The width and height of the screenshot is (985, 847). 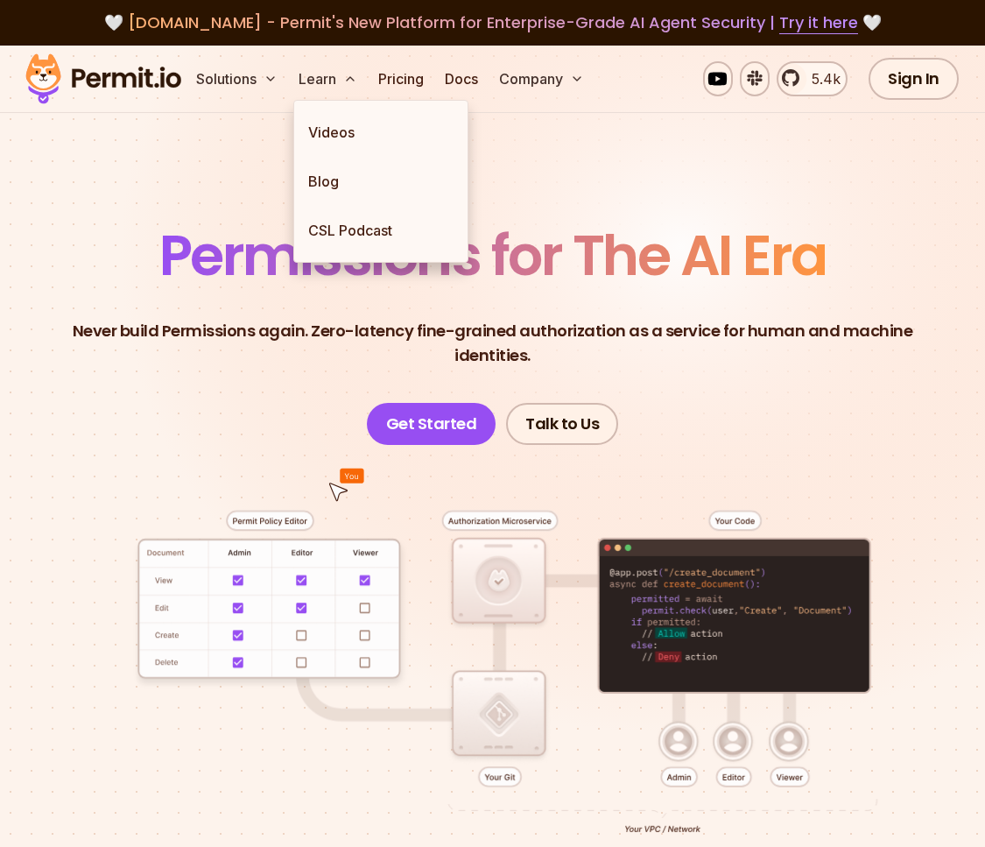 What do you see at coordinates (819, 23) in the screenshot?
I see `a: Try it here` at bounding box center [819, 23].